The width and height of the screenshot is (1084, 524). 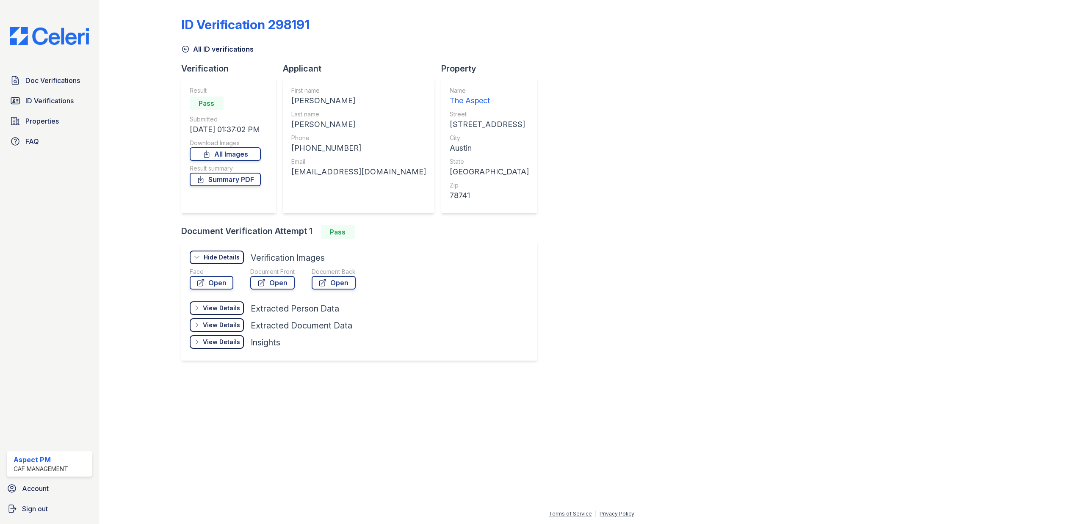 What do you see at coordinates (489, 162) in the screenshot?
I see `div: State` at bounding box center [489, 162].